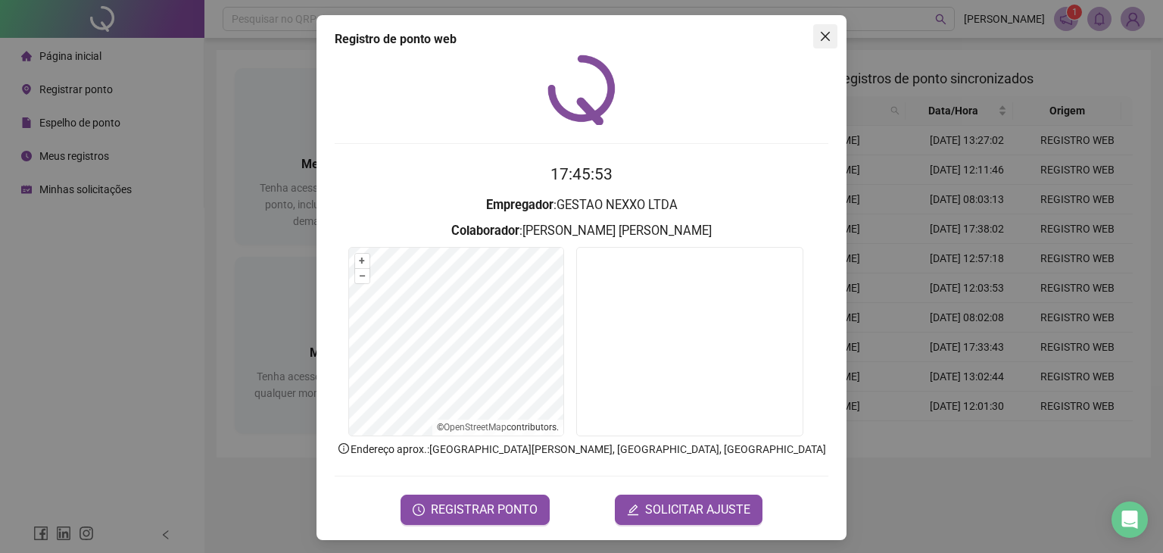 This screenshot has width=1163, height=553. I want to click on a: OpenStreetMap, so click(475, 427).